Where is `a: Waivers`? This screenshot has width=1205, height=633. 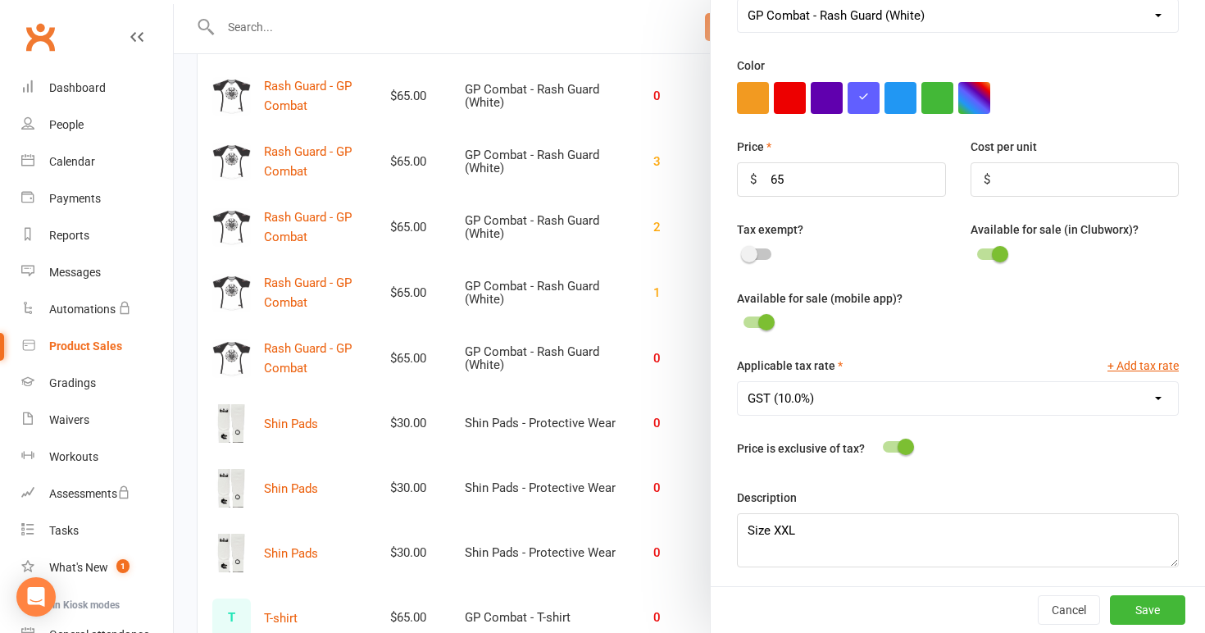
a: Waivers is located at coordinates (97, 420).